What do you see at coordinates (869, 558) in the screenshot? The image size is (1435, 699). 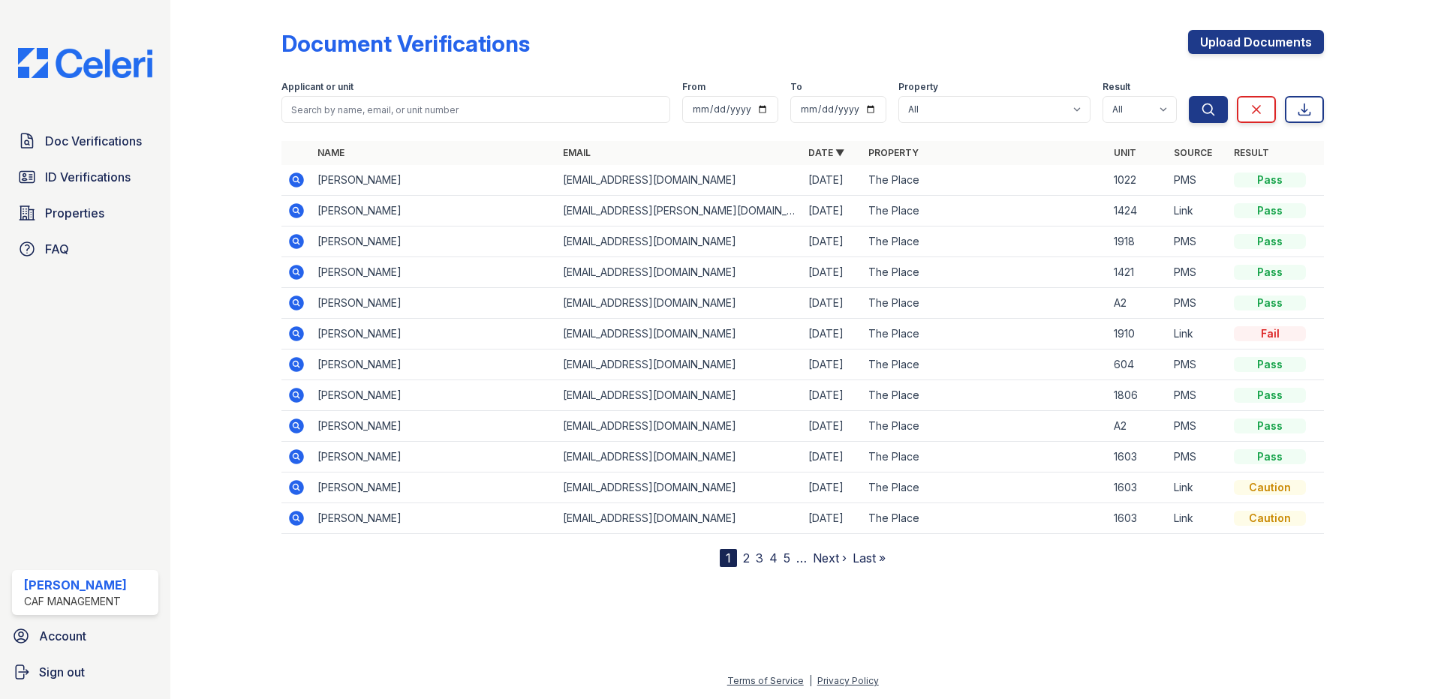 I see `a: Last »` at bounding box center [869, 558].